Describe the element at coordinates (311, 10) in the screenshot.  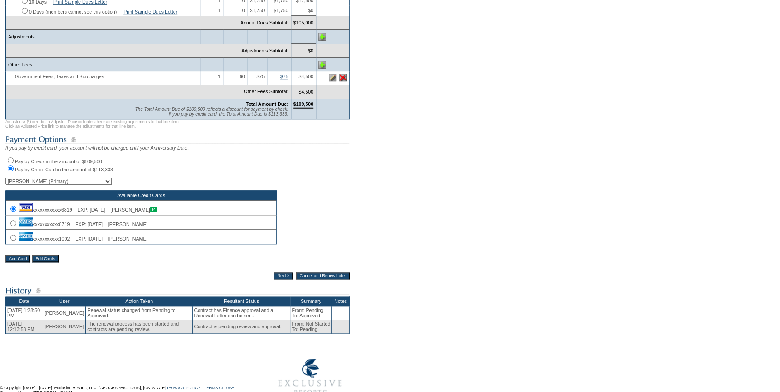
I see `span: $0` at that location.